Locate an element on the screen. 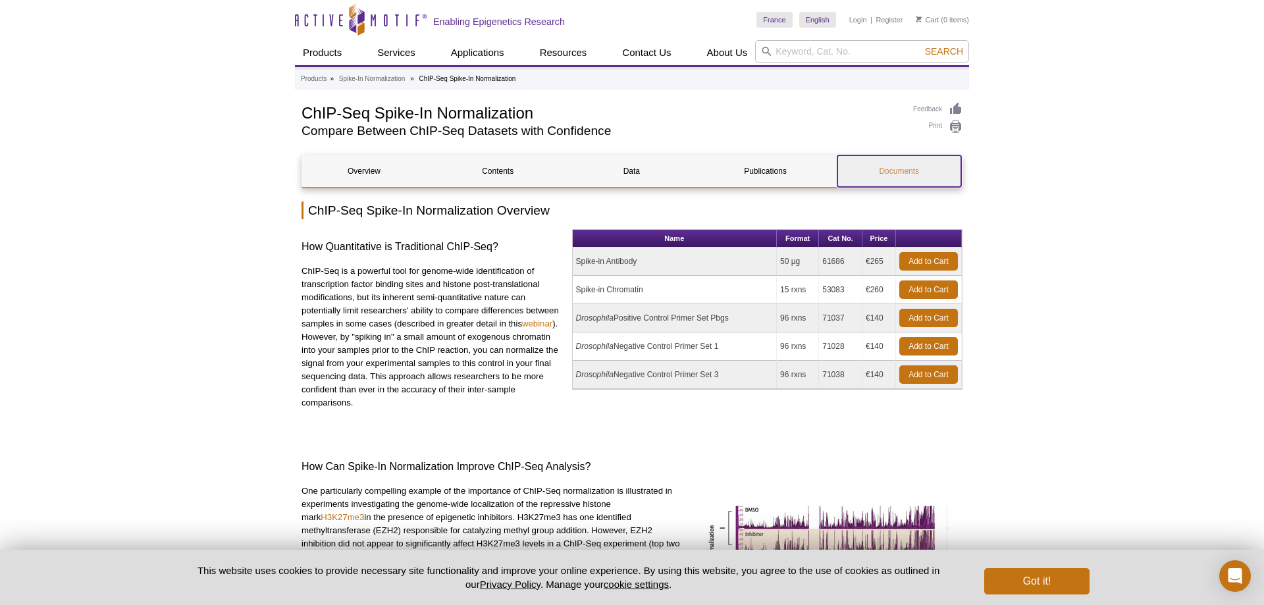 This screenshot has width=1264, height=605. h2: Enabling Epigenetics Research is located at coordinates (499, 22).